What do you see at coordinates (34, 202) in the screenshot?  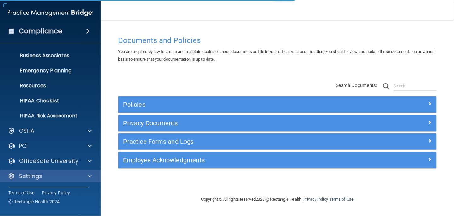 I see `span: Ⓒ Rectangle Health 2024` at bounding box center [34, 202].